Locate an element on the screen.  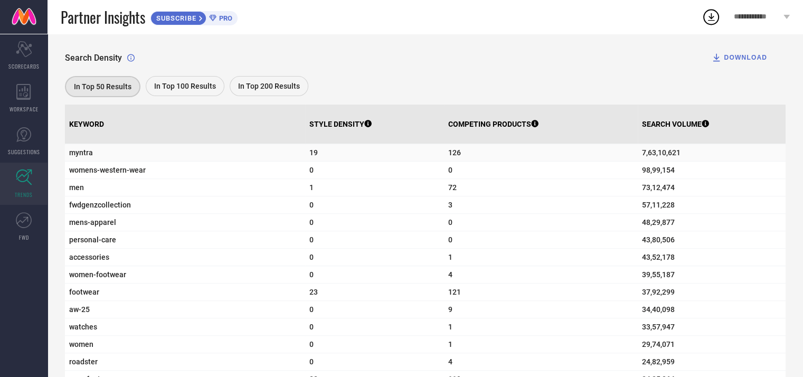
span: 34,40,098 is located at coordinates (711, 309).